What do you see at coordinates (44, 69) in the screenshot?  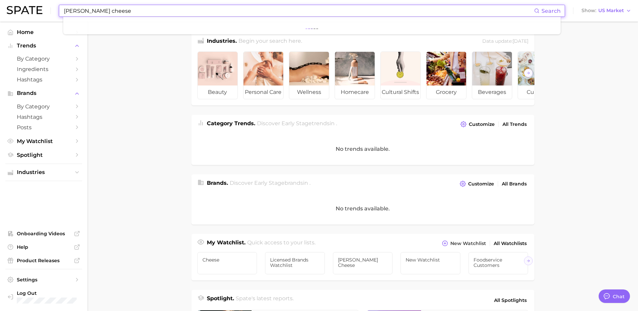 I see `a: Ingredients` at bounding box center [44, 69].